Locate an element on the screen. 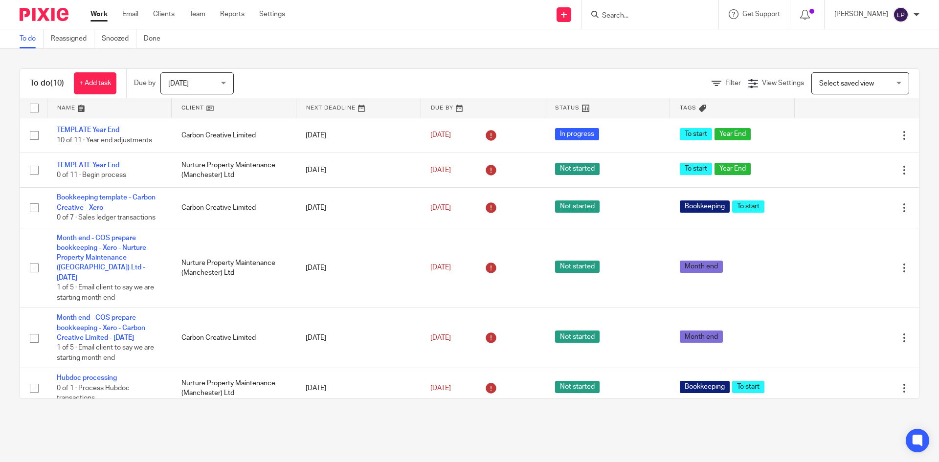  img: Pixie is located at coordinates (44, 14).